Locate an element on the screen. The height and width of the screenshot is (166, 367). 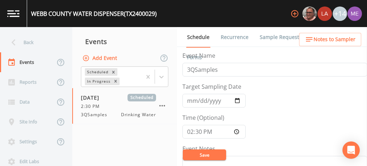
span: 2:30 PM is located at coordinates (92, 106).